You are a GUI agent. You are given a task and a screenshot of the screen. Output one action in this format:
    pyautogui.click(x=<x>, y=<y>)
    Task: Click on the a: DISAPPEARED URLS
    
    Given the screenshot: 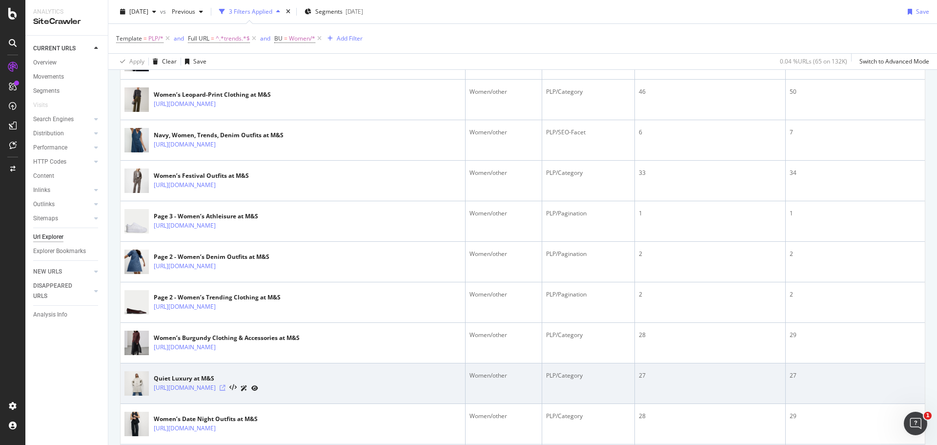 What is the action you would take?
    pyautogui.click(x=62, y=291)
    